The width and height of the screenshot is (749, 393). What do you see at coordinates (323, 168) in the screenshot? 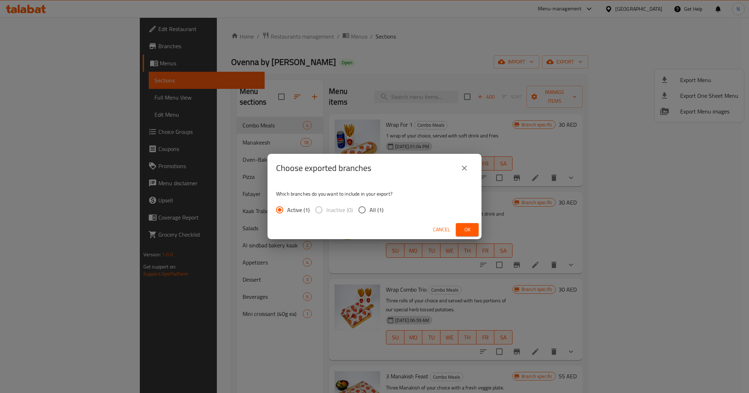
I see `h2: Choose exported branches` at bounding box center [323, 168].